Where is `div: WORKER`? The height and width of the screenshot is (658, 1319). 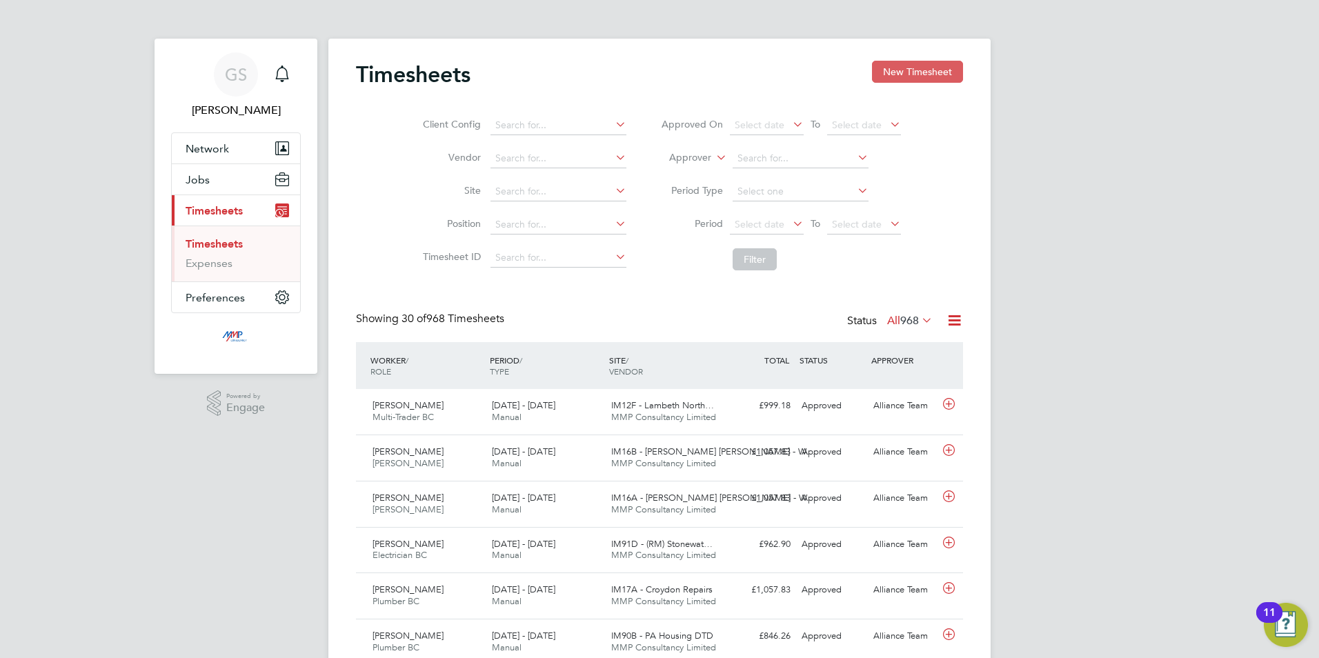
div: WORKER is located at coordinates (426, 366).